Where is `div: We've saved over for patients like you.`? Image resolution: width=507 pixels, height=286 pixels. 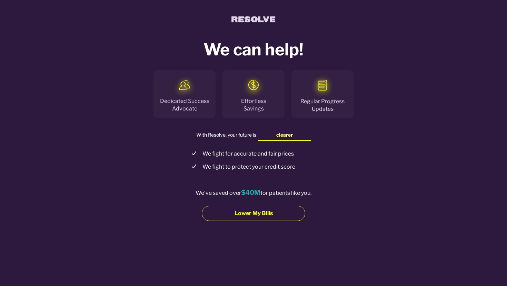
div: We've saved over for patients like you. is located at coordinates (253, 193).